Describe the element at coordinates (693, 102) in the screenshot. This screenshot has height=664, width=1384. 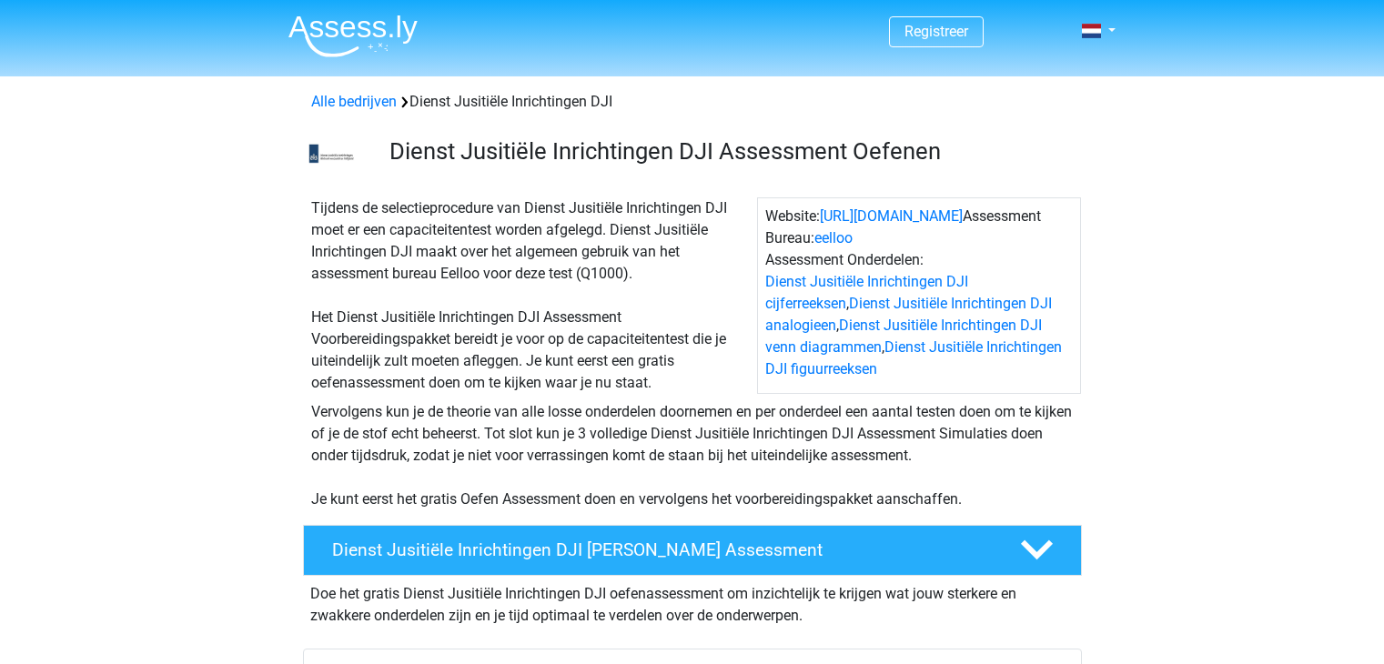
I see `div: Dienst Jusitiële Inrichtingen DJI` at that location.